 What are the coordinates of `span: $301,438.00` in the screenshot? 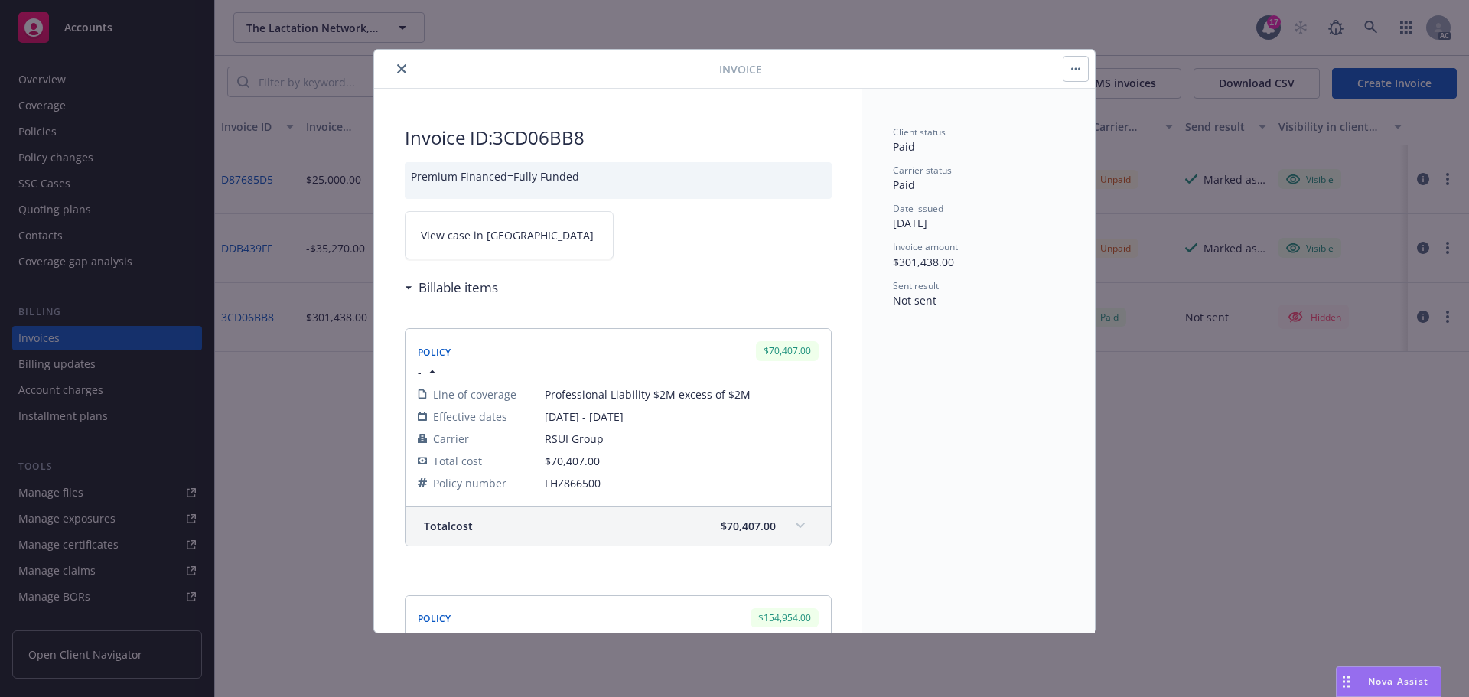 It's located at (923, 262).